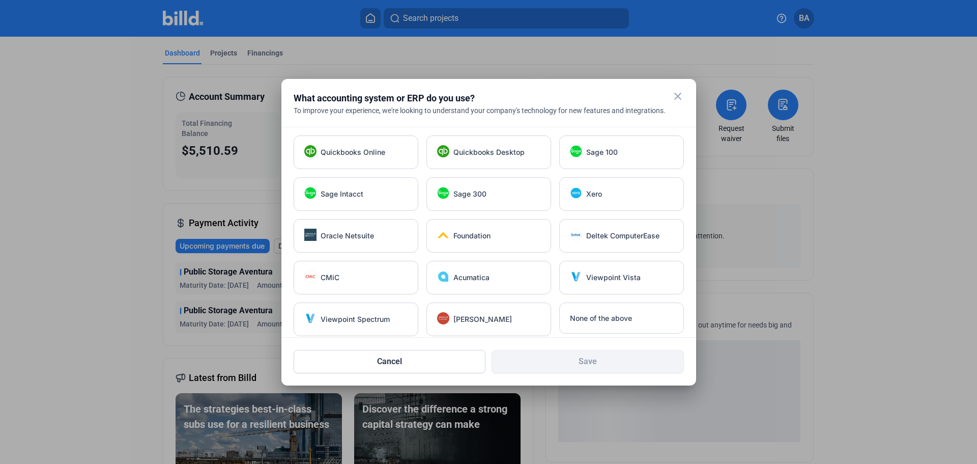 Image resolution: width=977 pixels, height=464 pixels. What do you see at coordinates (353, 152) in the screenshot?
I see `span: Quickbooks Online` at bounding box center [353, 152].